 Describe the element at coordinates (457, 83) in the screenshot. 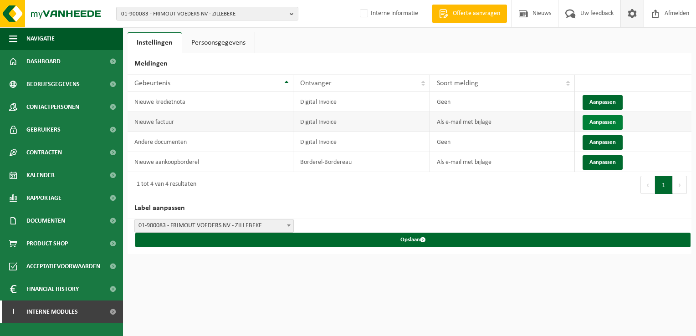

I see `span: Soort melding` at that location.